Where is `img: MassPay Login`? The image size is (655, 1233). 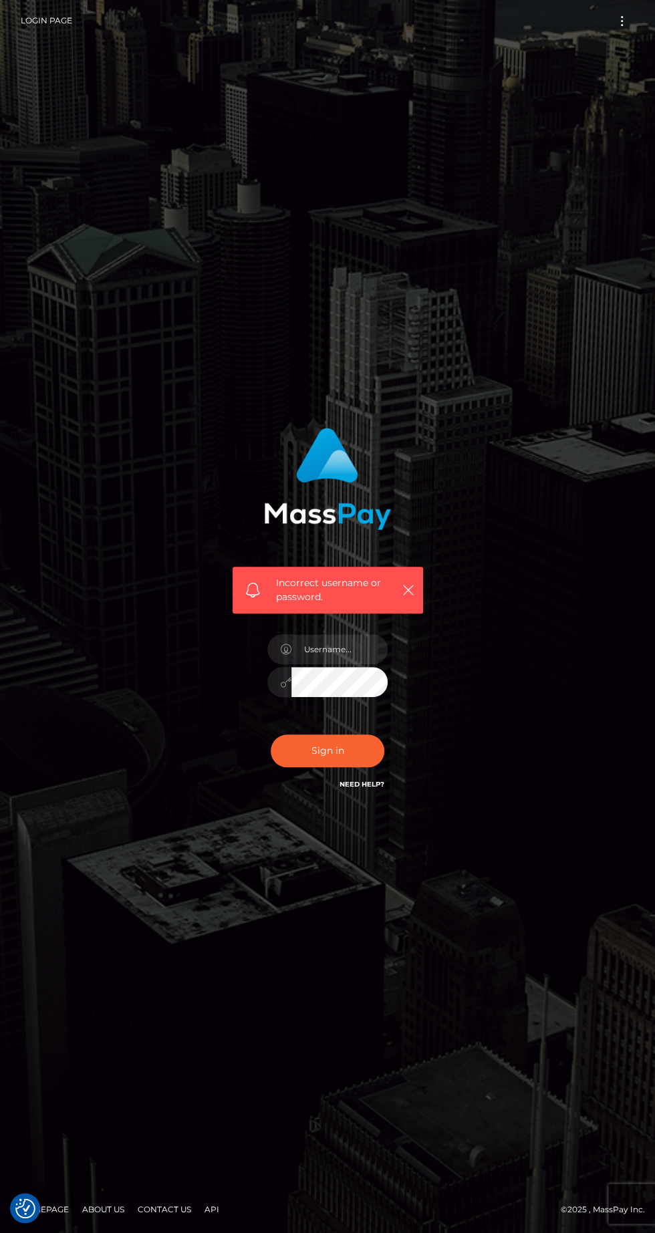 img: MassPay Login is located at coordinates (327, 478).